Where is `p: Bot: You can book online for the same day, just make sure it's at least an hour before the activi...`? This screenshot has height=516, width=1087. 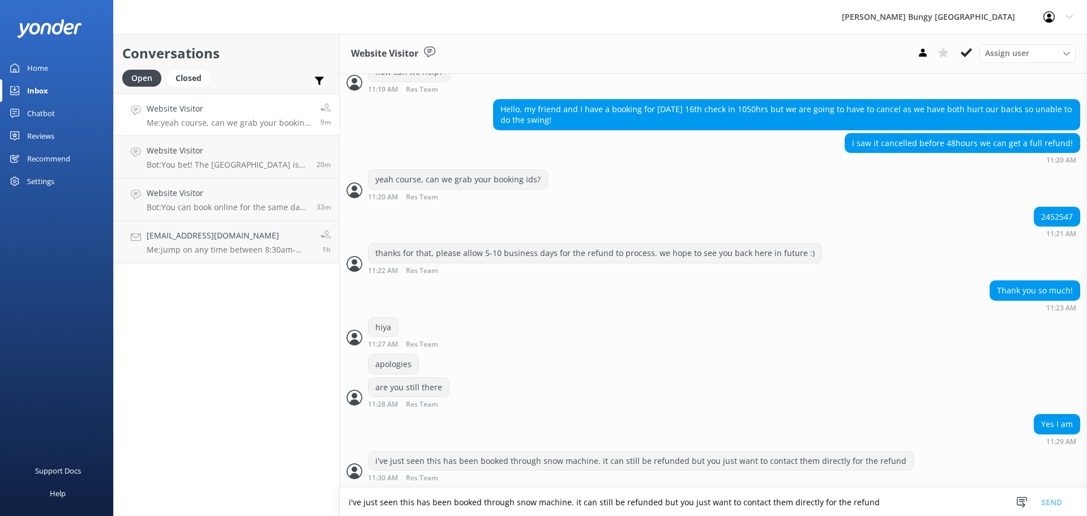
p: Bot: You can book online for the same day, just make sure it's at least an hour before the activi... is located at coordinates (227, 207).